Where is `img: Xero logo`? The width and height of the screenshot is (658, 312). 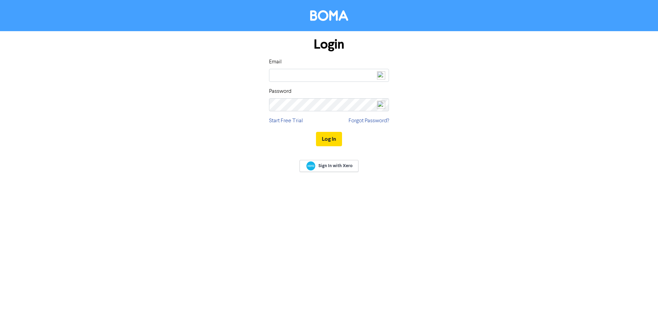
img: Xero logo is located at coordinates (311, 166).